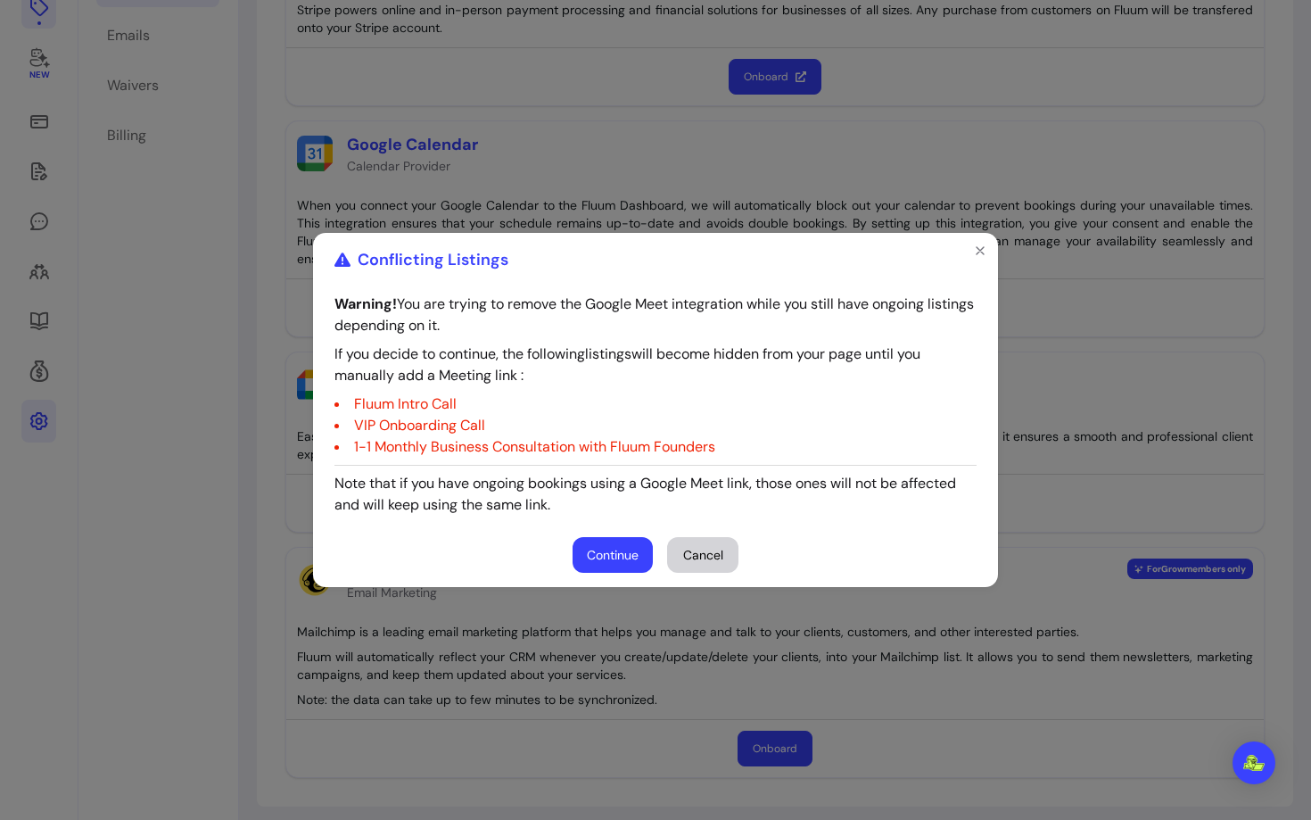 Image resolution: width=1311 pixels, height=820 pixels. I want to click on p: If you decide to continue, the following listings will become hidden from your page until you man..., so click(656, 365).